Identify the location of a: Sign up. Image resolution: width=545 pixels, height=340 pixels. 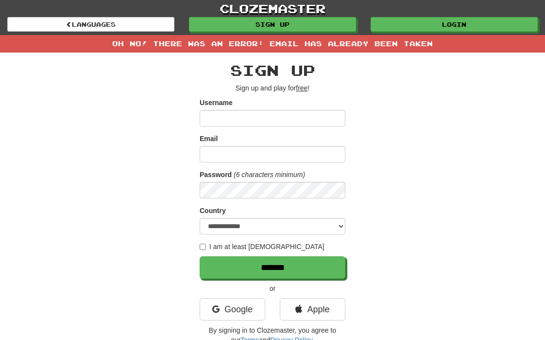
(273, 24).